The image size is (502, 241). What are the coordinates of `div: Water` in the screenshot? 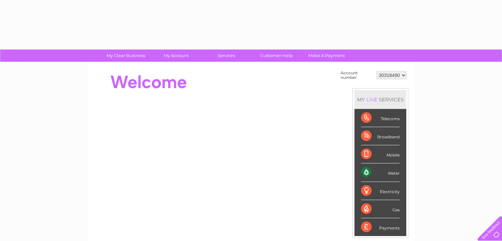 It's located at (380, 172).